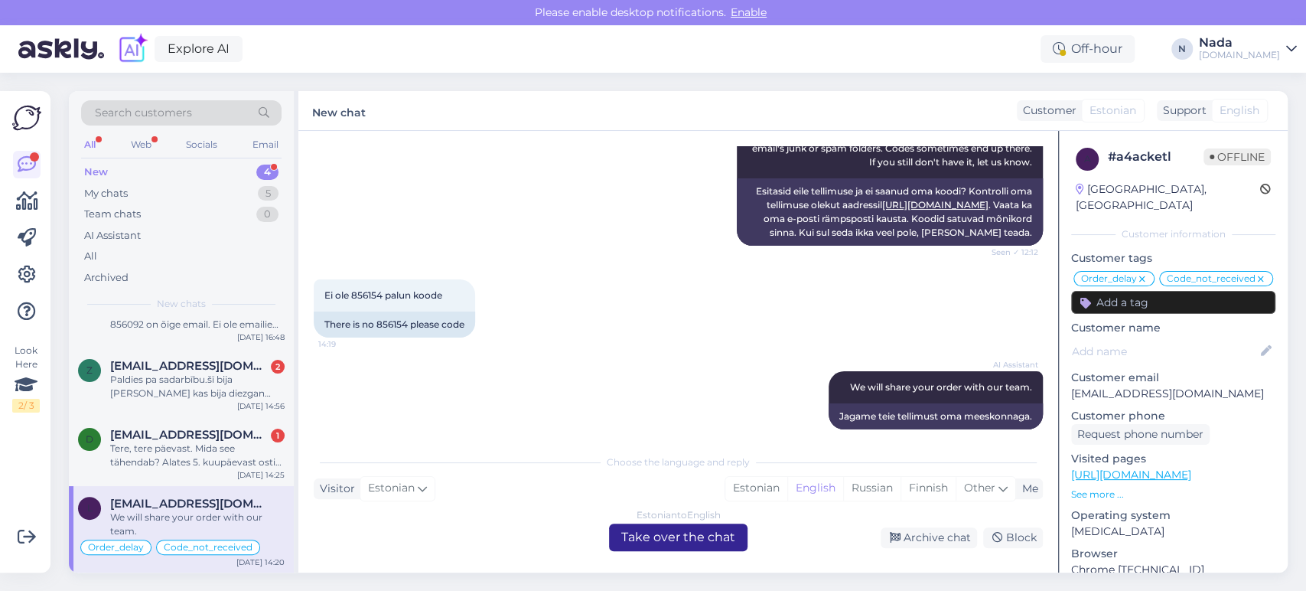 The image size is (1306, 591). What do you see at coordinates (27, 118) in the screenshot?
I see `img: Askly Logo` at bounding box center [27, 118].